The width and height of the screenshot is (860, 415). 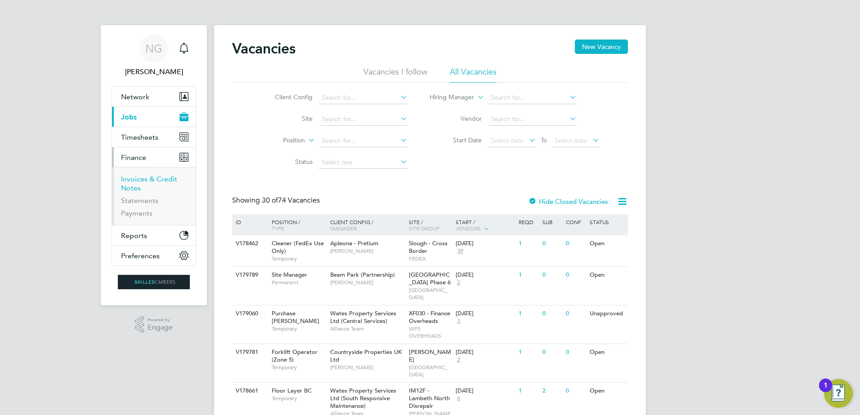 What do you see at coordinates (139, 137) in the screenshot?
I see `span: Timesheets` at bounding box center [139, 137].